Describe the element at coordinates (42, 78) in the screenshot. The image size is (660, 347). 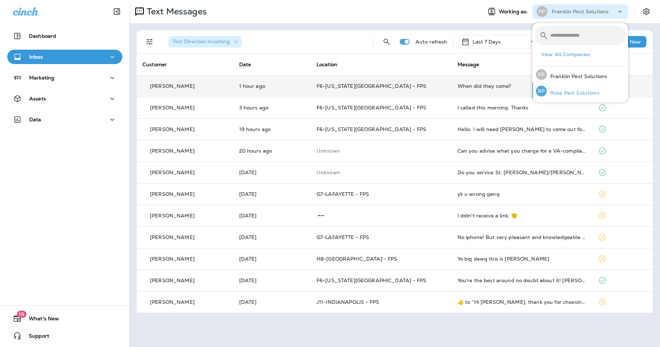
I see `p: Marketing` at that location.